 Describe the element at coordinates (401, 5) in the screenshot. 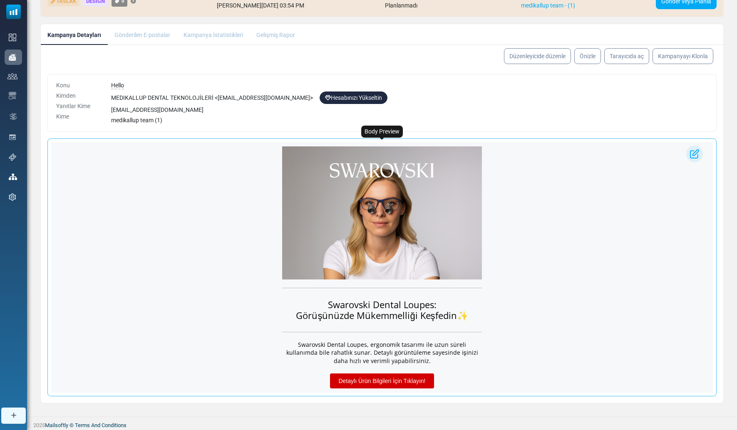

I see `span: Planlanmadı` at that location.